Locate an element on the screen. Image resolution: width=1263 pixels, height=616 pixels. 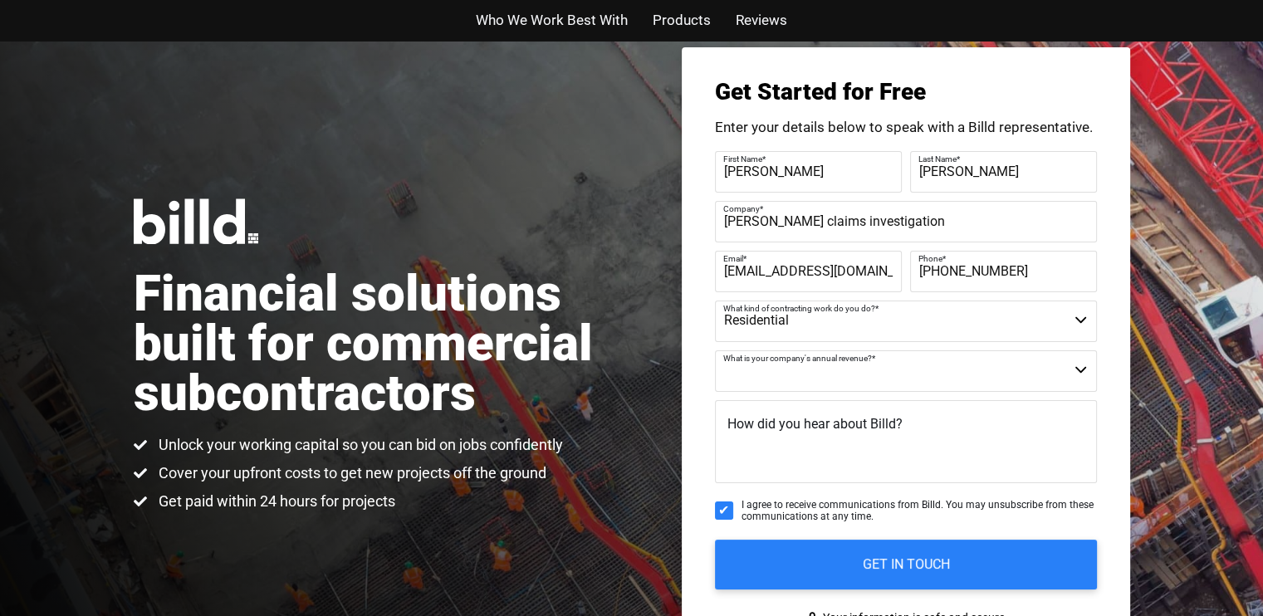
span: Unlock your working capital so you can bid on jobs confidently is located at coordinates (359, 445).